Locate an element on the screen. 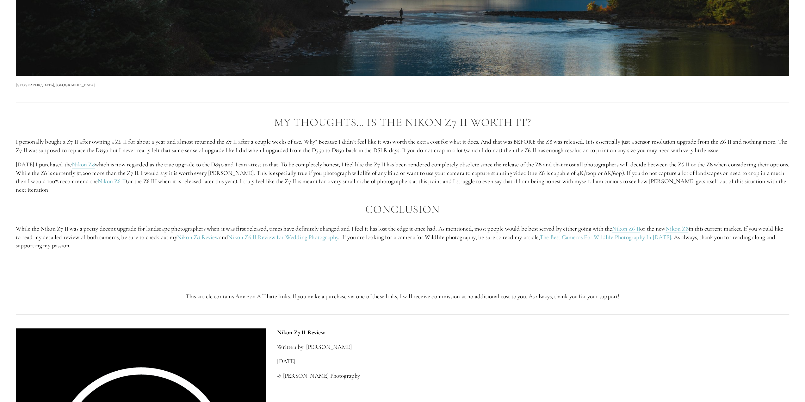 The width and height of the screenshot is (805, 402). a: Nikon Z6 II Review for Wedding Photography is located at coordinates (283, 237).